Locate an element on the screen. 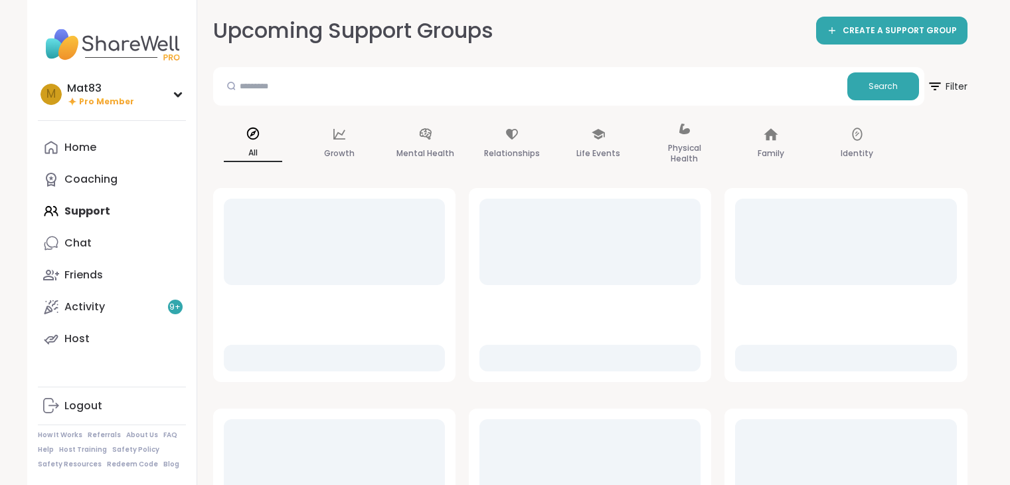 The image size is (1010, 485). p: Mental Health is located at coordinates (425, 153).